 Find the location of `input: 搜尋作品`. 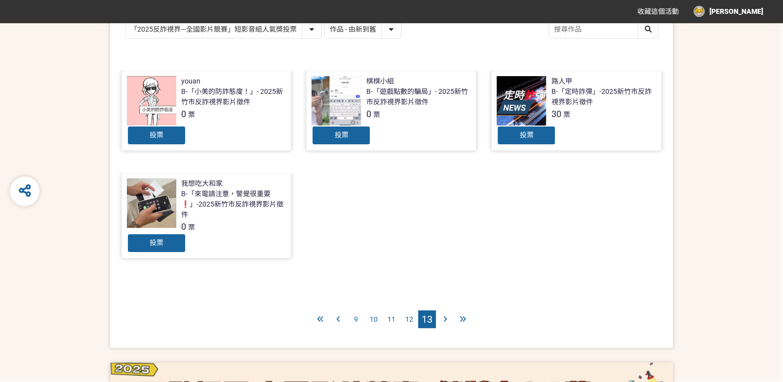

input: 搜尋作品 is located at coordinates (603, 29).